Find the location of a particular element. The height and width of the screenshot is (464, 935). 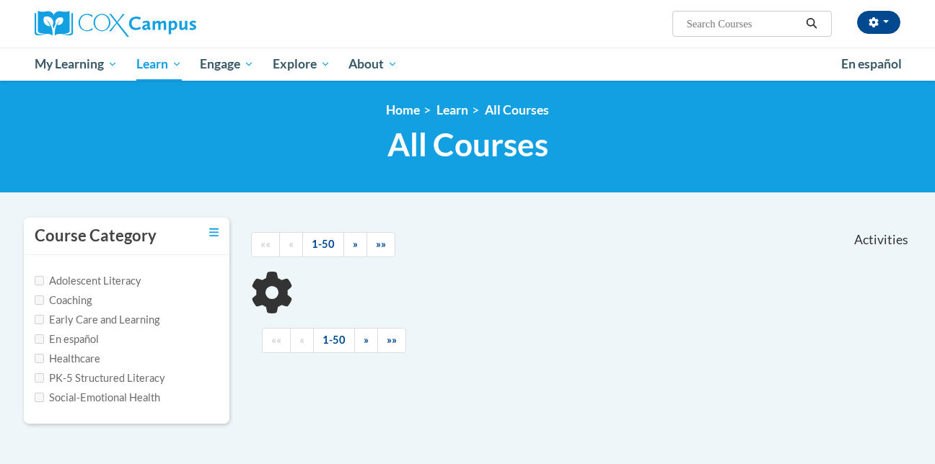

a: Engage is located at coordinates (226, 64).